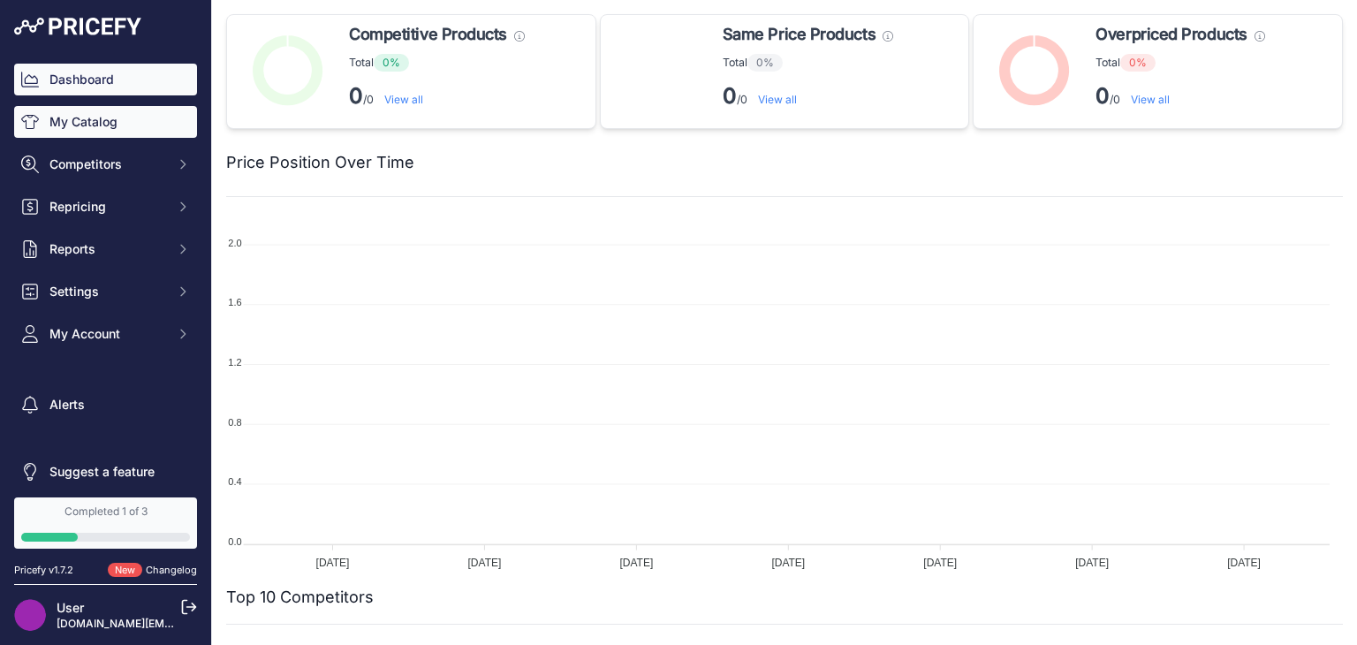 The height and width of the screenshot is (645, 1357). What do you see at coordinates (78, 27) in the screenshot?
I see `img: Pricefy Logo` at bounding box center [78, 27].